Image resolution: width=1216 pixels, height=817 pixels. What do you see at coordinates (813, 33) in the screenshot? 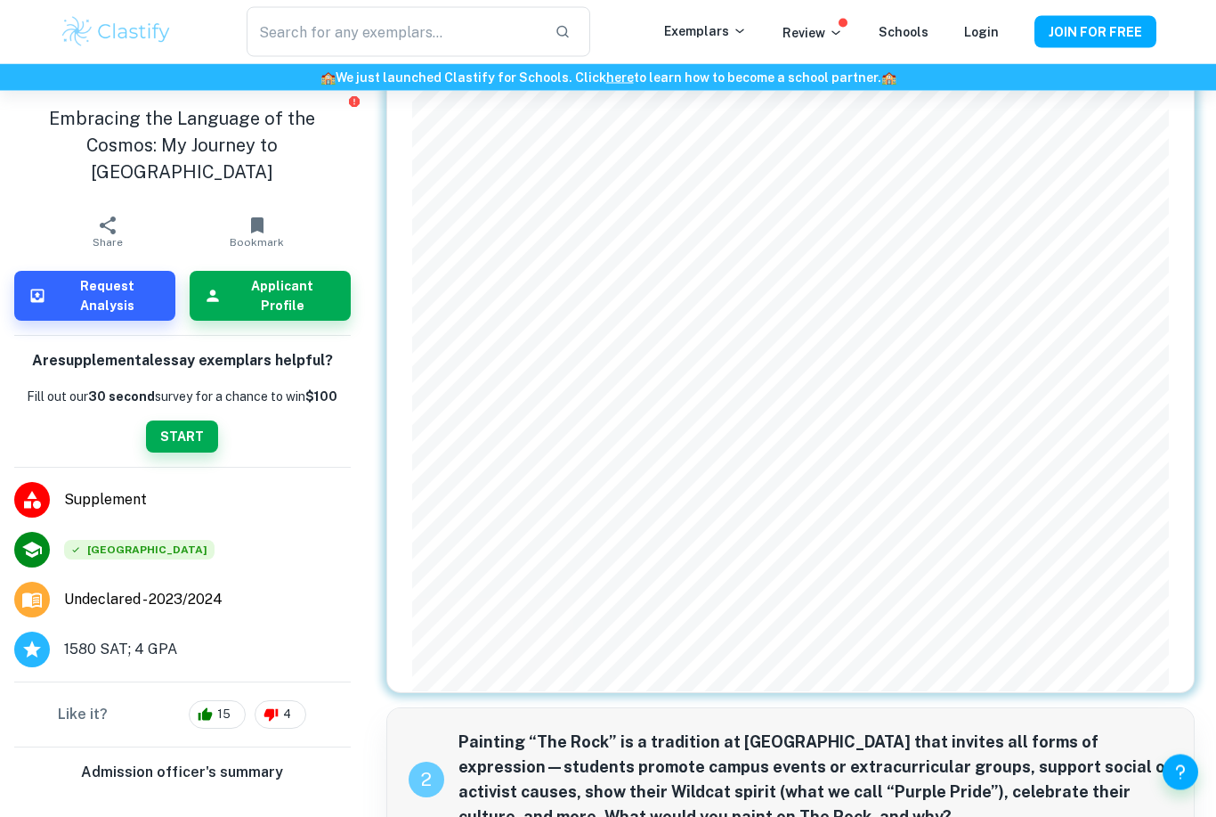
I see `p: Review` at bounding box center [813, 33].